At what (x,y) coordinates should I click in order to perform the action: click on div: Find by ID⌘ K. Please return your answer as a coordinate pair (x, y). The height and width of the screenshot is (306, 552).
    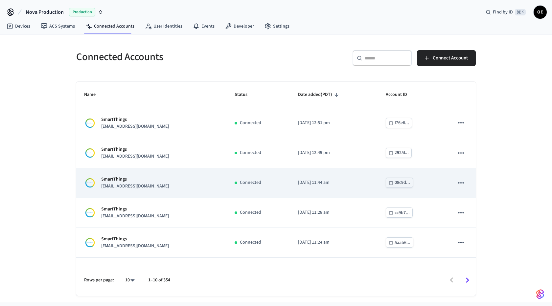
    Looking at the image, I should click on (505, 12).